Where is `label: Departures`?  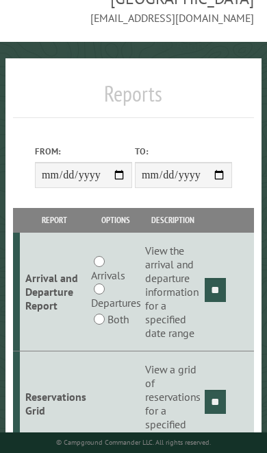
label: Departures is located at coordinates (116, 302).